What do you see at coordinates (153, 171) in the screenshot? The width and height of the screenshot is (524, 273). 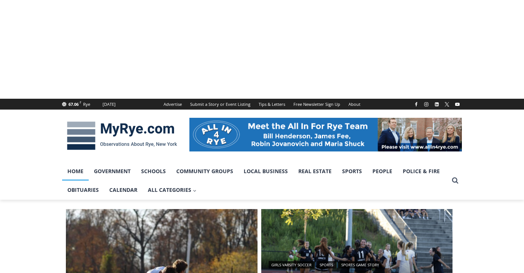 I see `a: Schools` at bounding box center [153, 171].